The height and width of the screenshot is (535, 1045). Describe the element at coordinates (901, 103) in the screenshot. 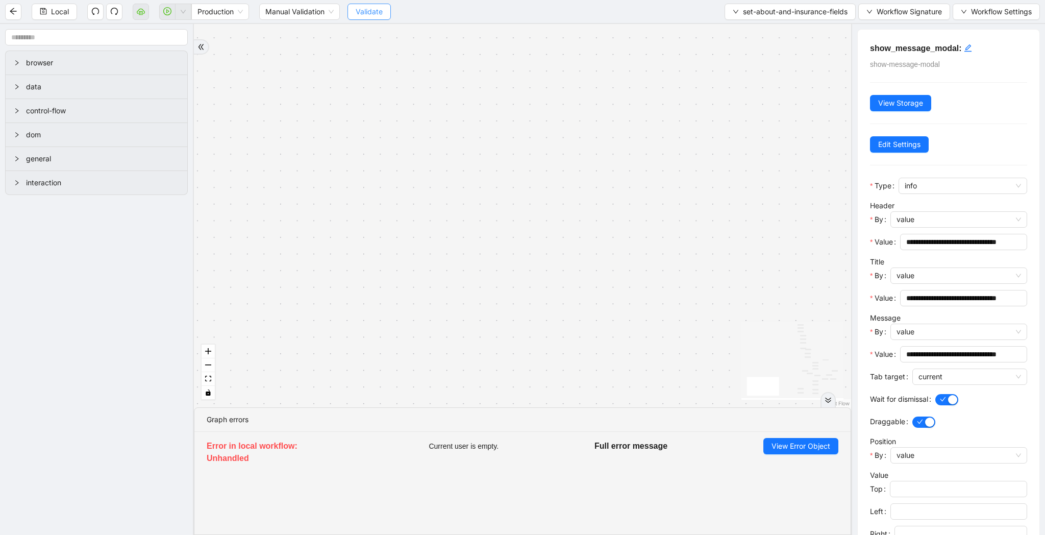

I see `button: View Storage` at that location.